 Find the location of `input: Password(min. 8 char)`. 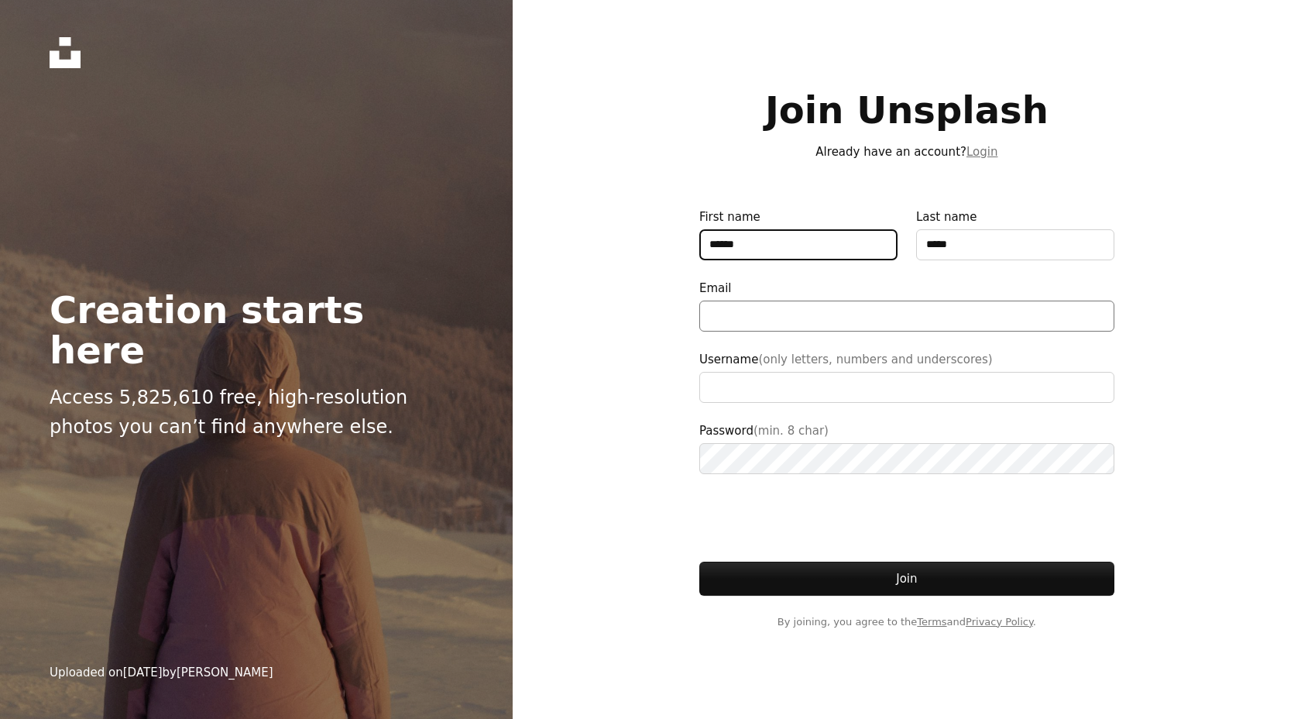

input: Password(min. 8 char) is located at coordinates (907, 459).